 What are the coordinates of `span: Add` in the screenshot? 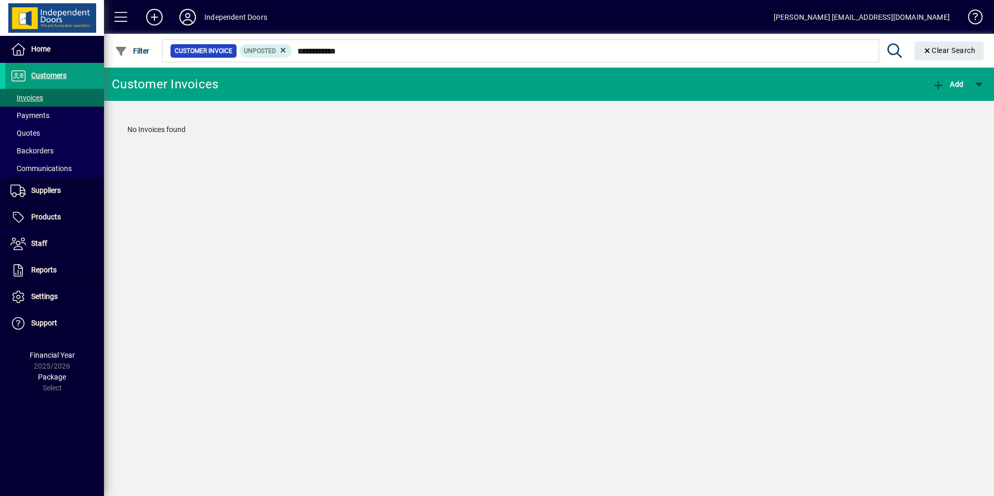 It's located at (947, 84).